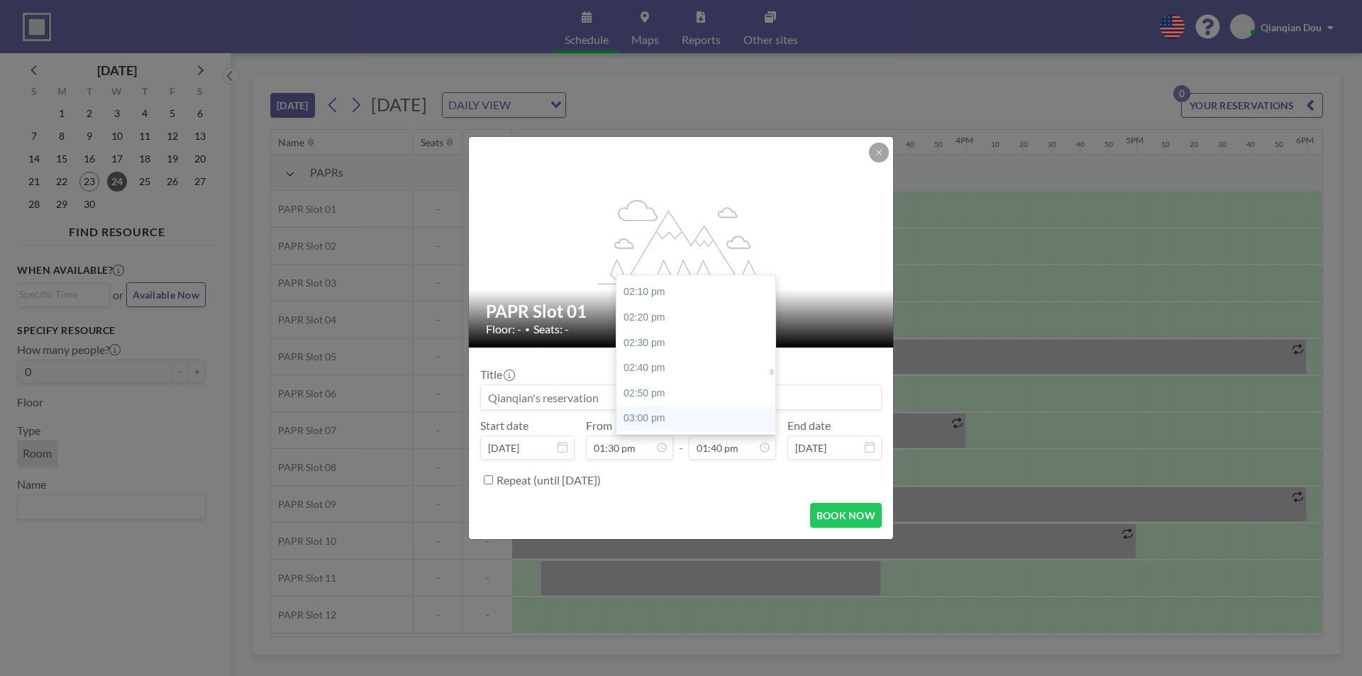  What do you see at coordinates (846, 515) in the screenshot?
I see `button: BOOK NOW` at bounding box center [846, 515].